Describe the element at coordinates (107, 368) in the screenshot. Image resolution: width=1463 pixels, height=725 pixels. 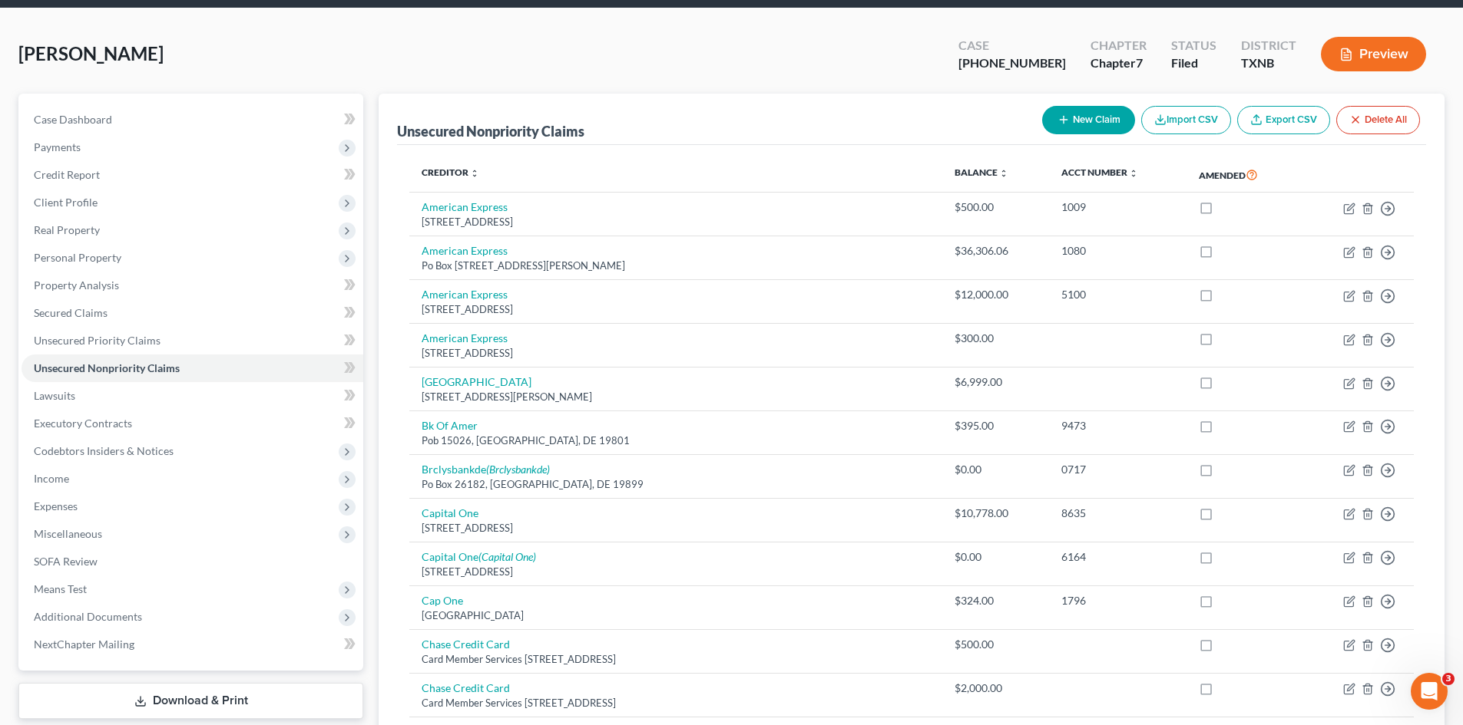
I see `span: Unsecured Nonpriority Claims` at that location.